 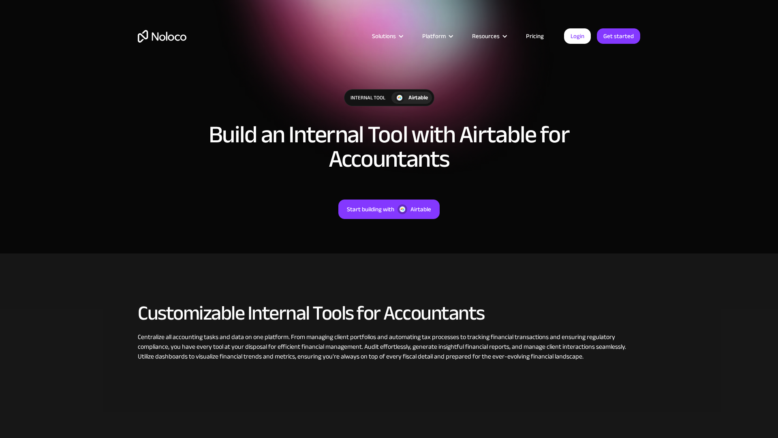 I want to click on h1: Build an Internal Tool with Airtable for Accountants, so click(x=389, y=147).